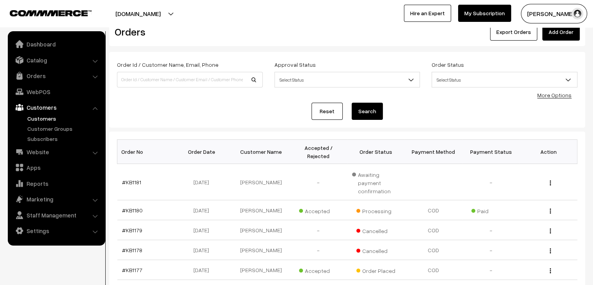 This screenshot has width=593, height=285. What do you see at coordinates (319, 152) in the screenshot?
I see `th: Accepted / Rejected` at bounding box center [319, 152].